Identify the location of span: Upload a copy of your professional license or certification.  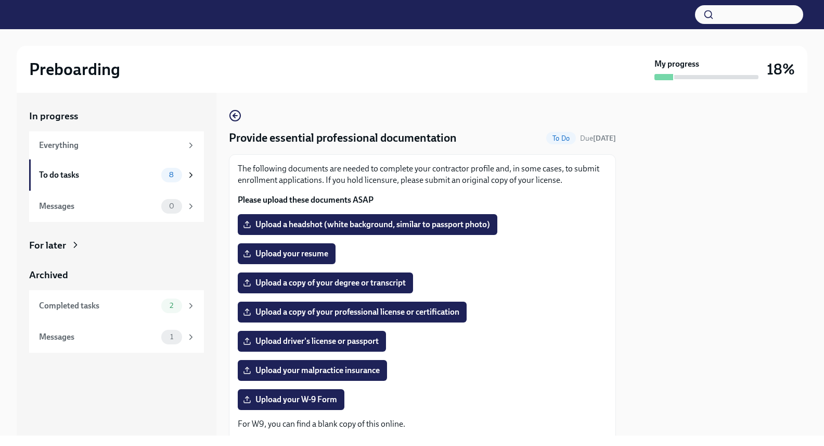
(352, 312).